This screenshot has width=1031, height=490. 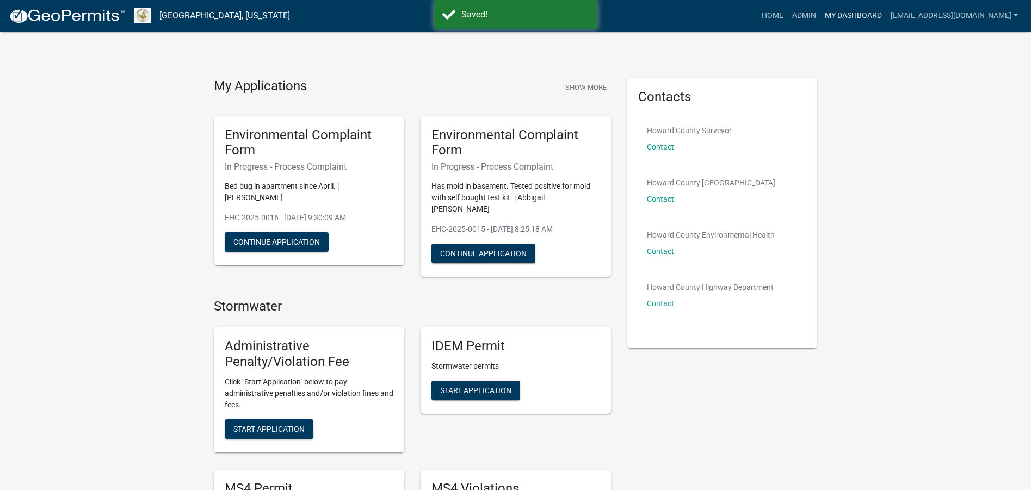 What do you see at coordinates (516, 346) in the screenshot?
I see `h5: IDEM Permit` at bounding box center [516, 346].